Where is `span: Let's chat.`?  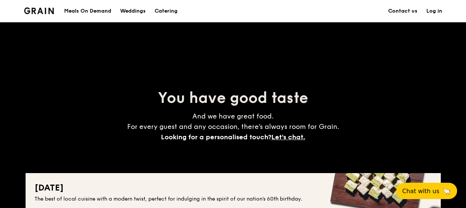 span: Let's chat. is located at coordinates (288, 137).